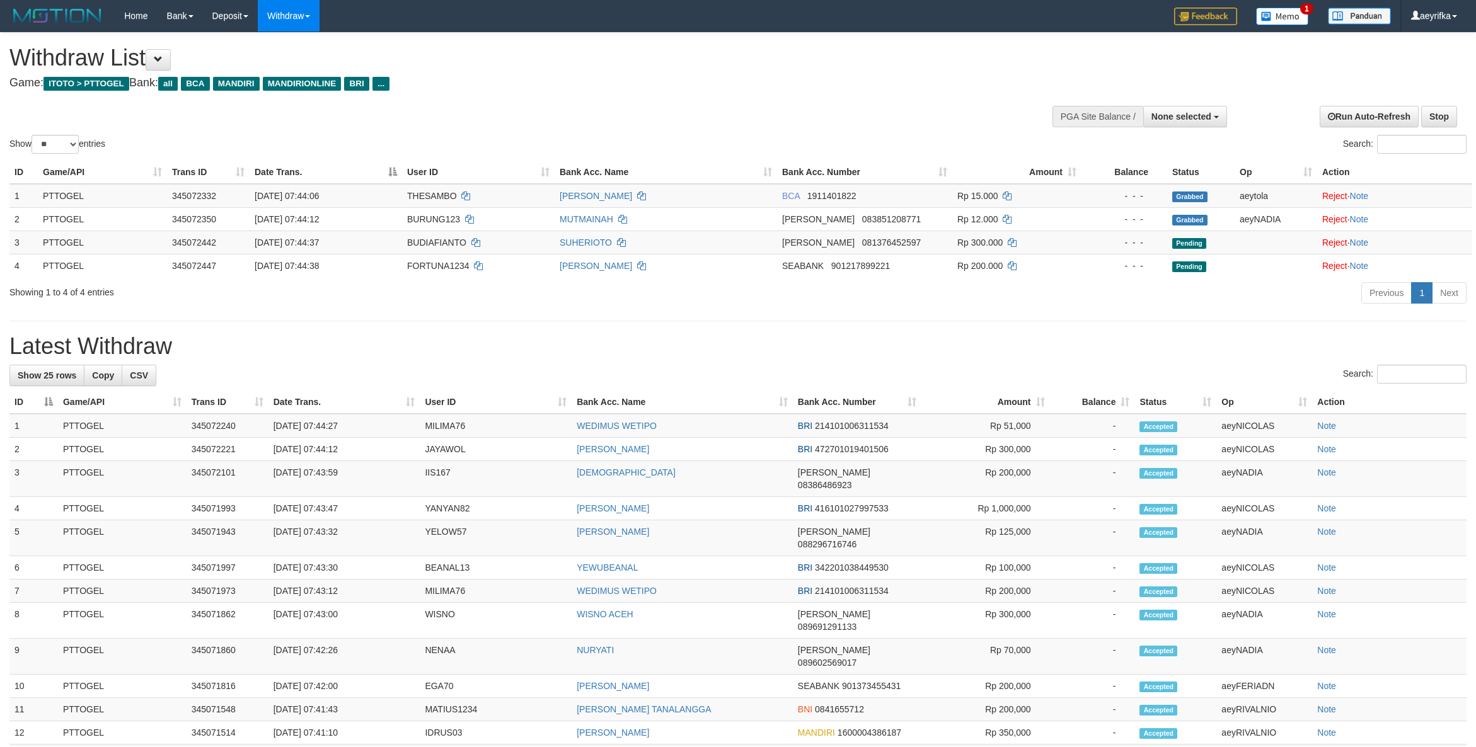 The width and height of the screenshot is (1476, 747). Describe the element at coordinates (23, 242) in the screenshot. I see `td: 3` at that location.